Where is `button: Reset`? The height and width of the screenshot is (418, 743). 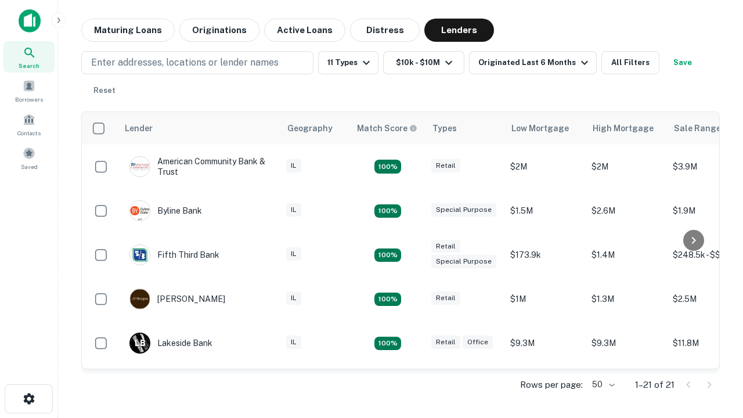
button: Reset is located at coordinates (104, 91).